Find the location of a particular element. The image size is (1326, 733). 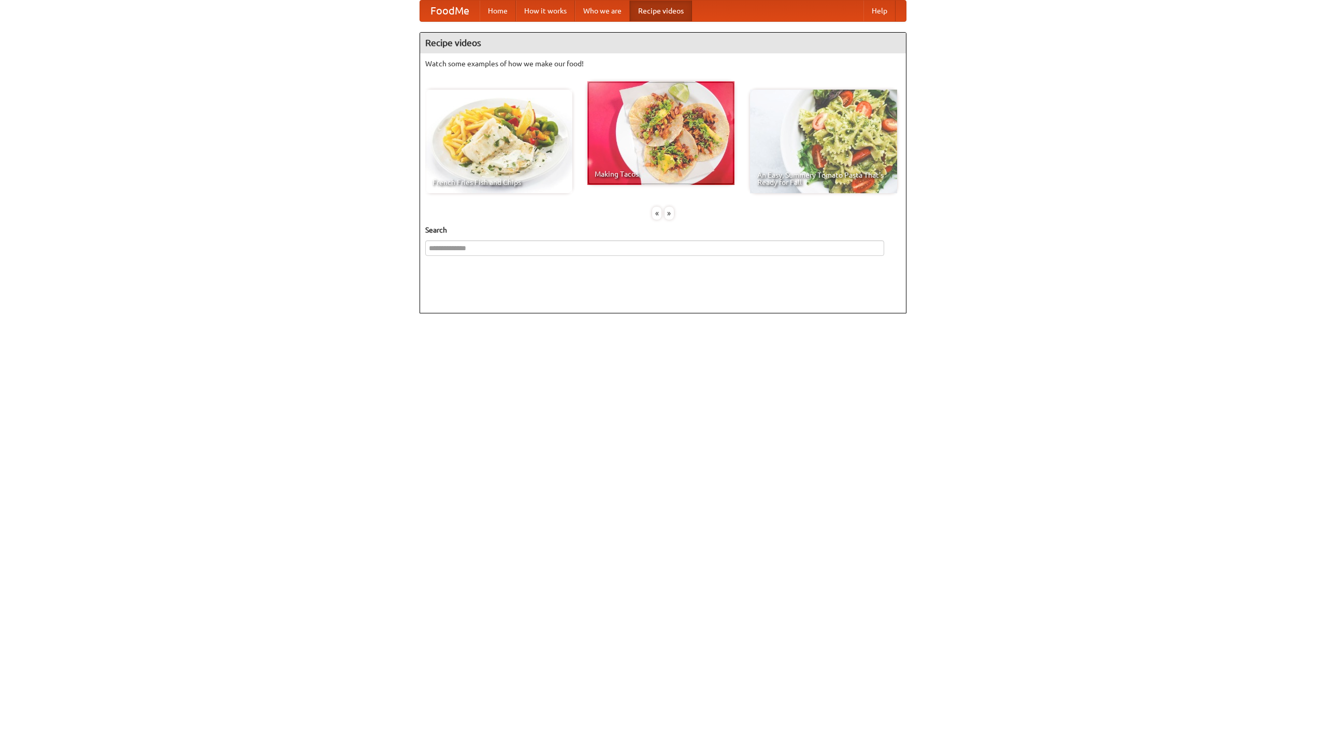

p: Watch some examples of how we make our food! is located at coordinates (663, 64).